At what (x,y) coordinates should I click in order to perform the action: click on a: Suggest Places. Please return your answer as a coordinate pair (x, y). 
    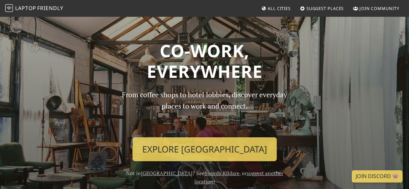
    Looking at the image, I should click on (322, 8).